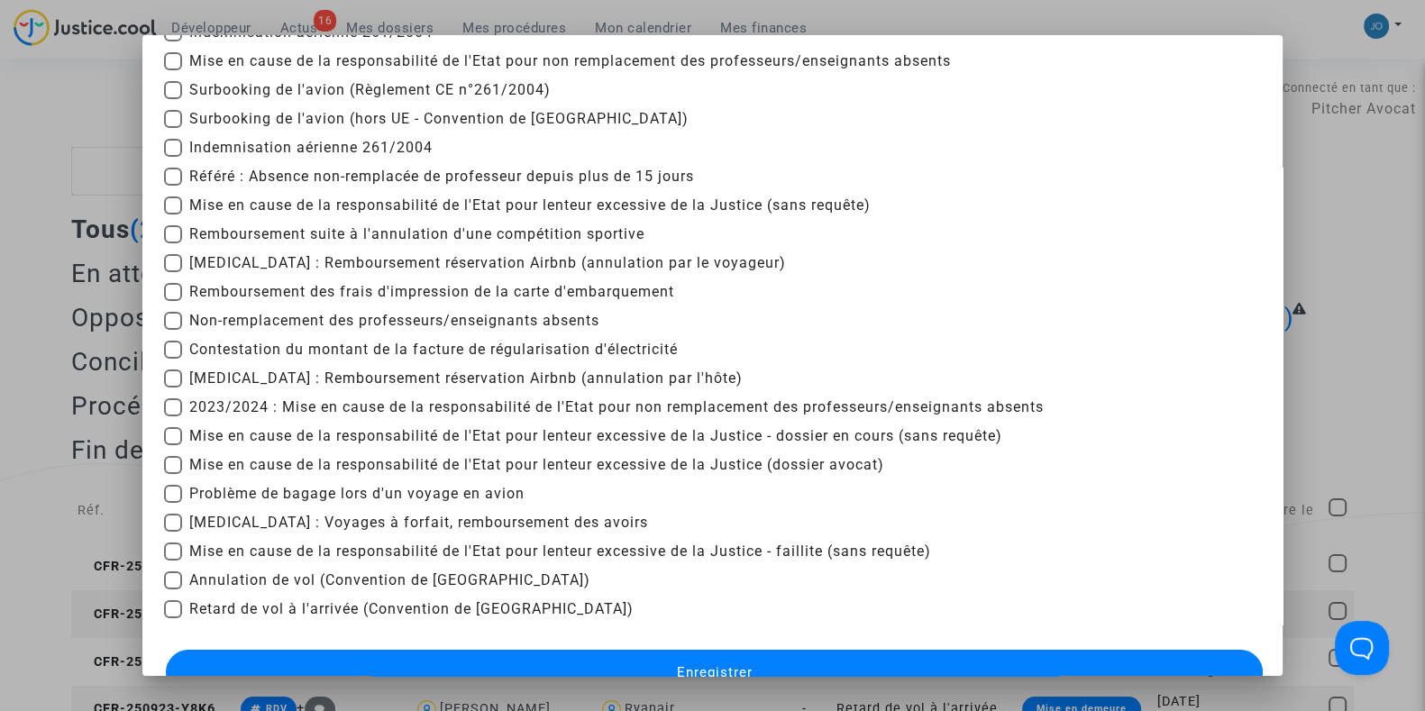 This screenshot has height=711, width=1425. I want to click on span: Problème de bagage lors d'un voyage en avion, so click(357, 494).